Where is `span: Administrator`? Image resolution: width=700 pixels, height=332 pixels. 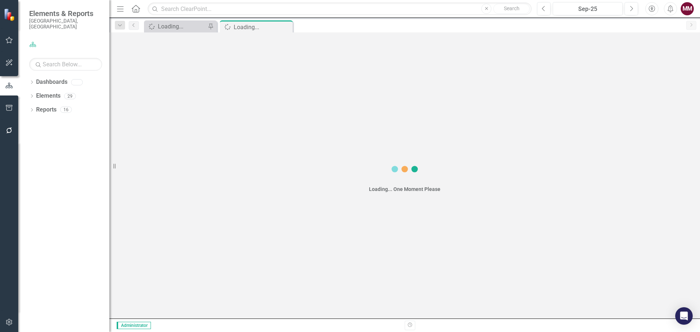 span: Administrator is located at coordinates (134, 326).